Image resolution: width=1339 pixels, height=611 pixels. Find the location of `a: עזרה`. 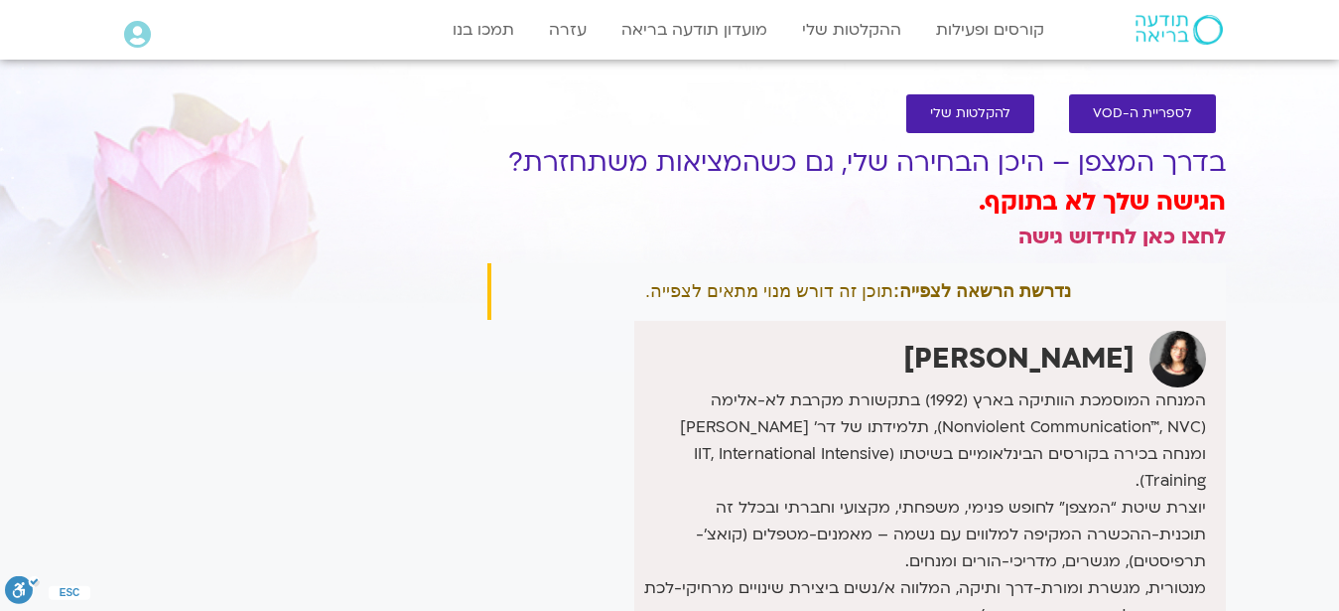

a: עזרה is located at coordinates (568, 30).